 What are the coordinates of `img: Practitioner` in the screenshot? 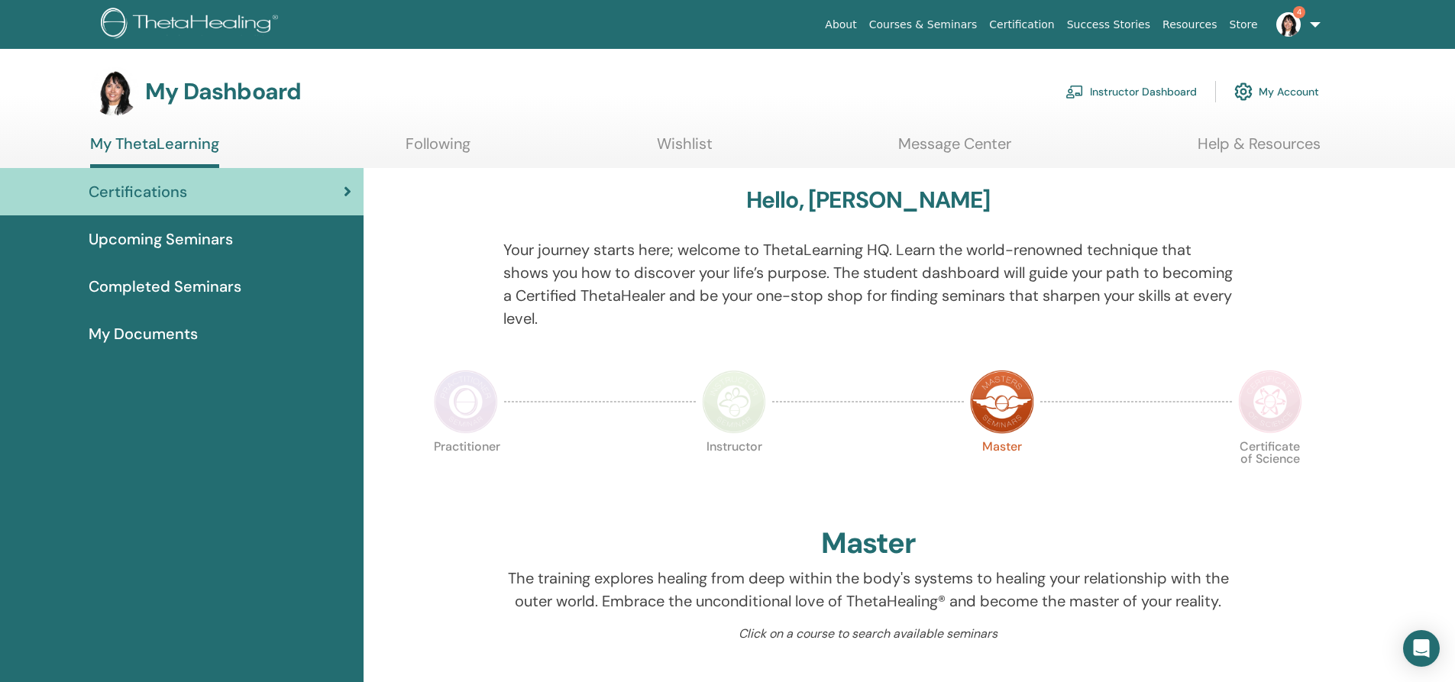 It's located at (466, 402).